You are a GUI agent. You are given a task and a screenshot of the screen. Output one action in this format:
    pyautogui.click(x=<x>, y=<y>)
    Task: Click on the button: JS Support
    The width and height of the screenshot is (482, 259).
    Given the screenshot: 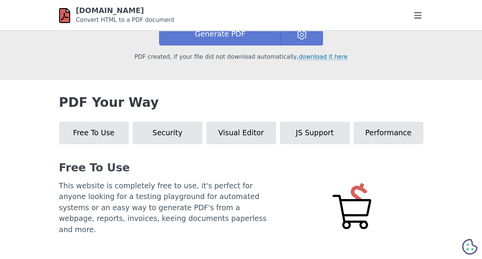 What is the action you would take?
    pyautogui.click(x=315, y=132)
    